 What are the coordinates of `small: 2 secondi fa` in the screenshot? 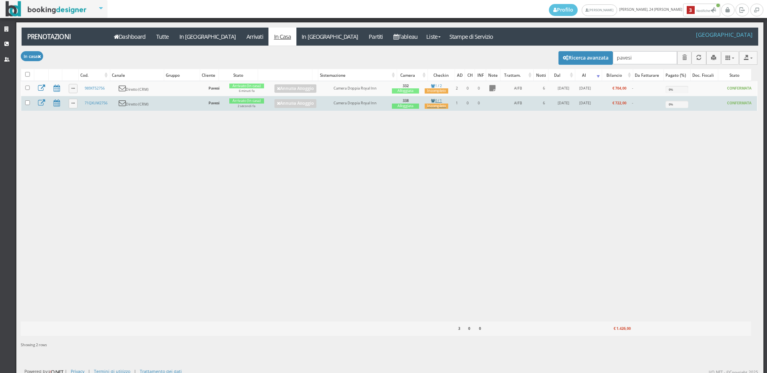 It's located at (246, 106).